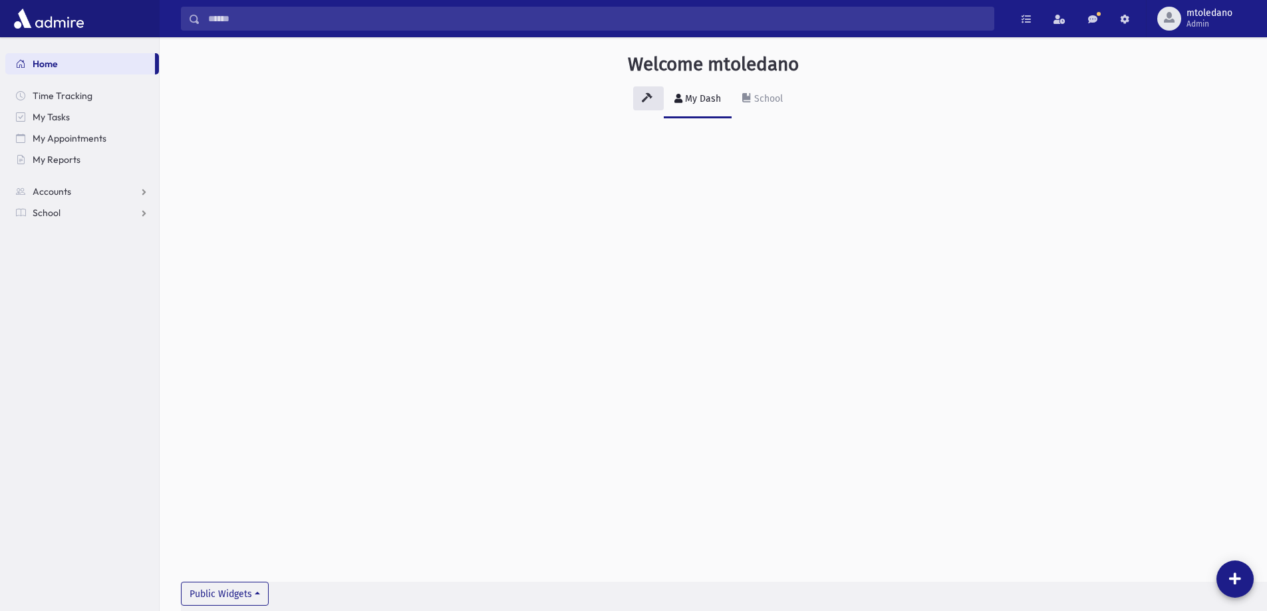  Describe the element at coordinates (1209, 24) in the screenshot. I see `span: Admin` at that location.